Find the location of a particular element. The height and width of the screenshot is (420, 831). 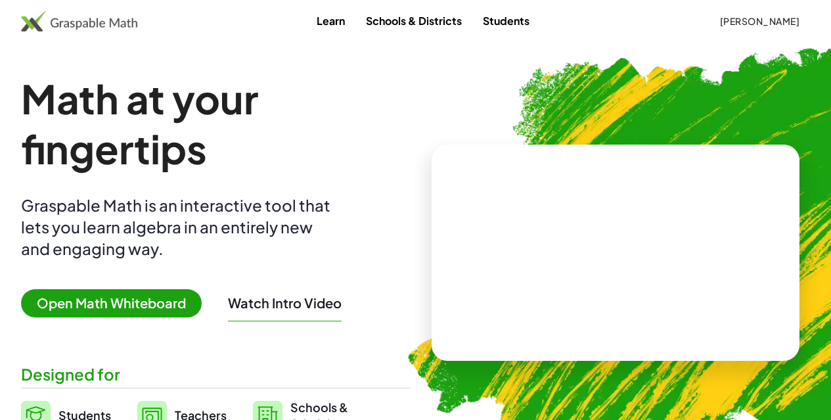

div: Designed for is located at coordinates (215, 374).